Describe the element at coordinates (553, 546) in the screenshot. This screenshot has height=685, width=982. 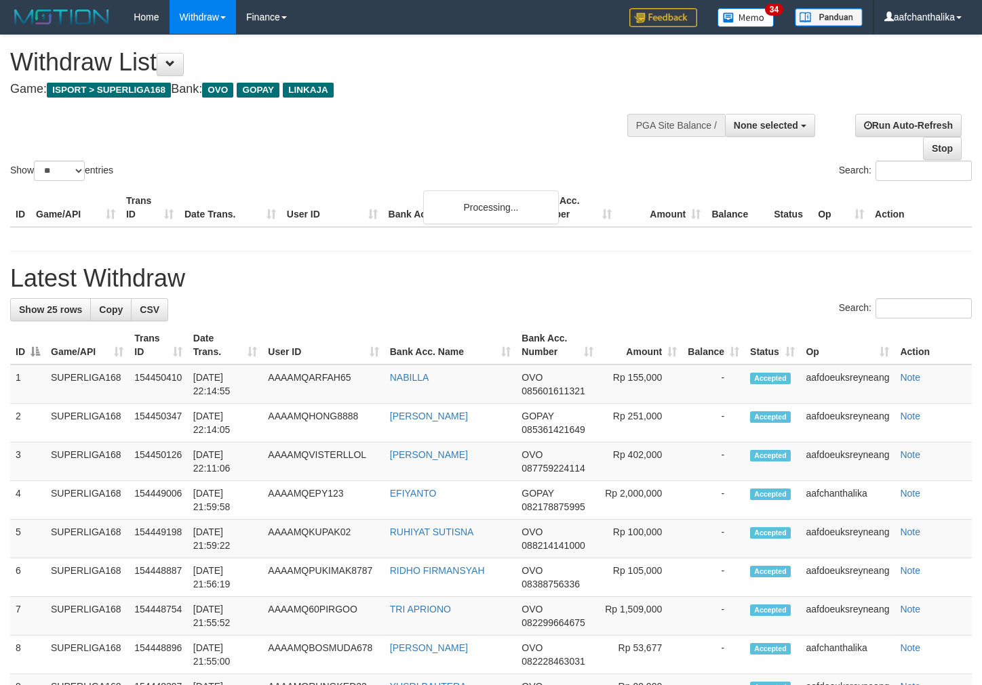
I see `span: Copy 088214141000 to clipboard` at that location.